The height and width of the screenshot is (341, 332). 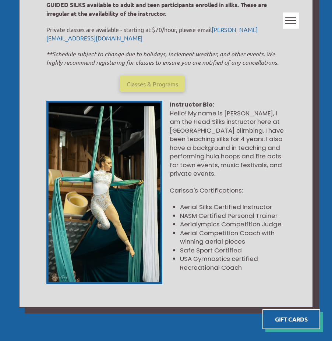 What do you see at coordinates (152, 84) in the screenshot?
I see `span: Classes & Programs` at bounding box center [152, 84].